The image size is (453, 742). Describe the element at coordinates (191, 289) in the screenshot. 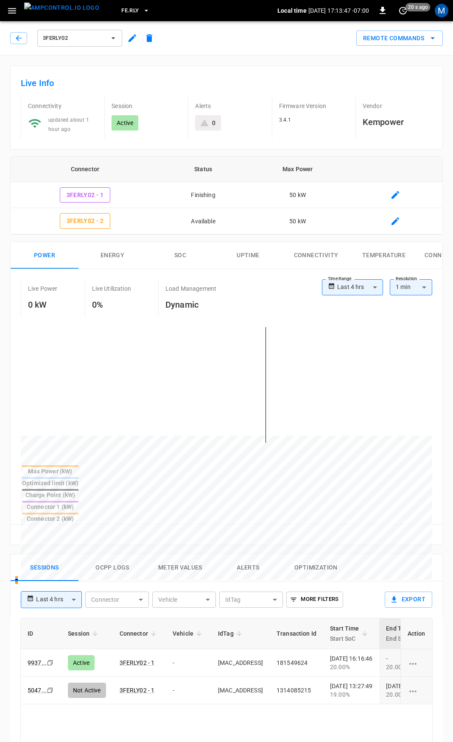

I see `p: Load Management` at that location.